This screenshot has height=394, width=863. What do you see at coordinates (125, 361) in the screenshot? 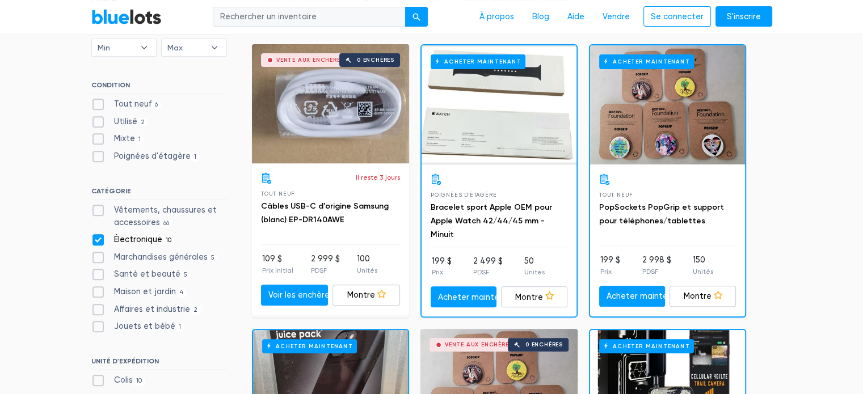
I see `font: UNITÉ D'EXPÉDITION` at bounding box center [125, 361].